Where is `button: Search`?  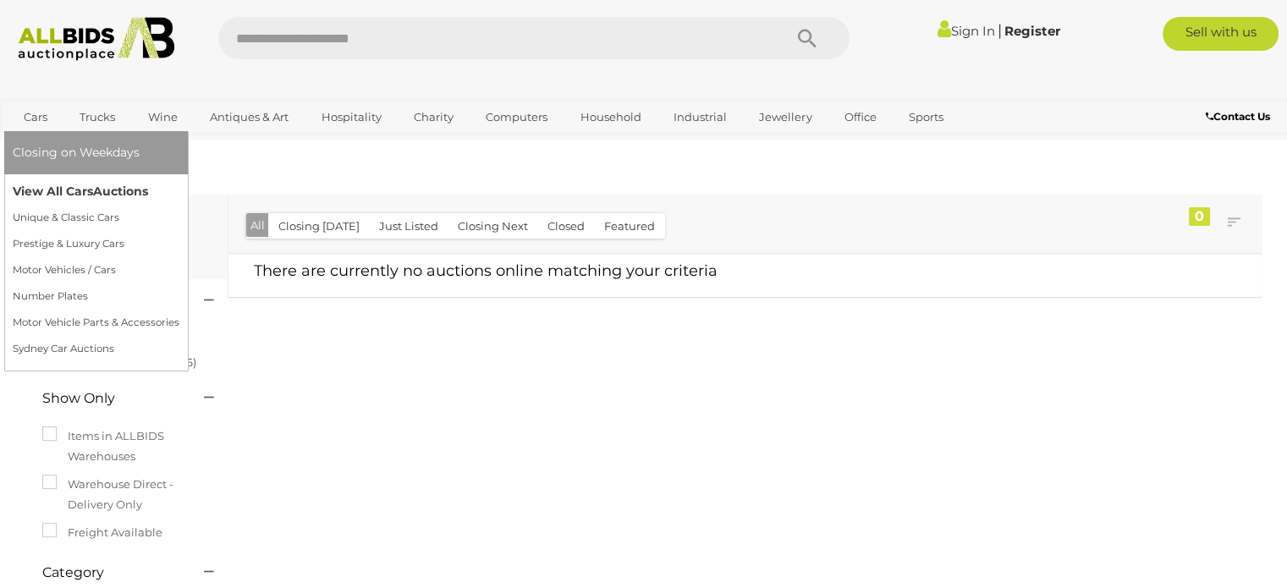
button: Search is located at coordinates (807, 38).